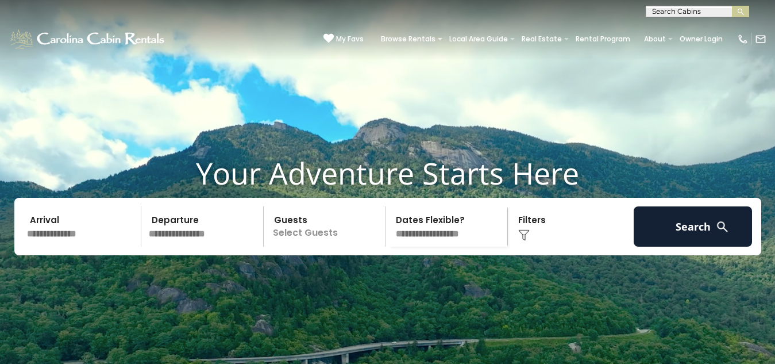  What do you see at coordinates (655, 39) in the screenshot?
I see `a: About` at bounding box center [655, 39].